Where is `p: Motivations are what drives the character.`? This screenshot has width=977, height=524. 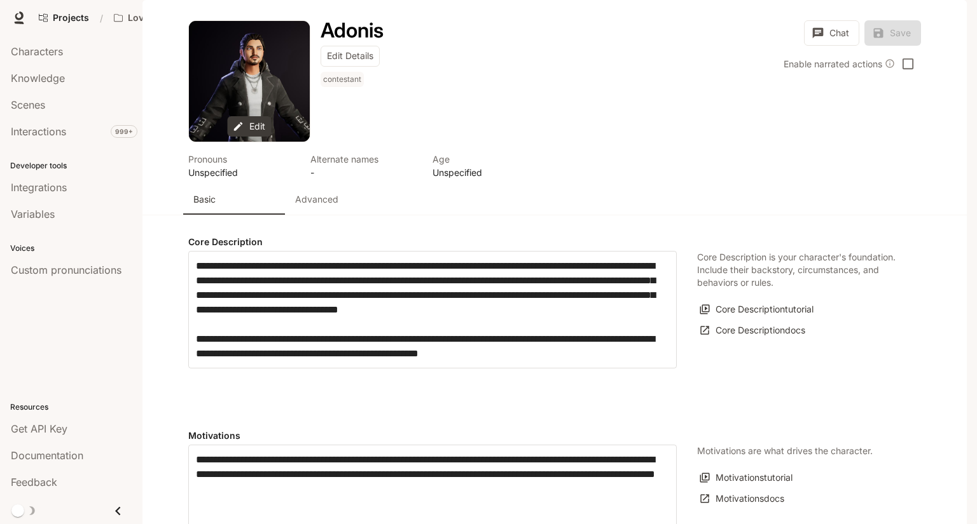 p: Motivations are what drives the character. is located at coordinates (785, 451).